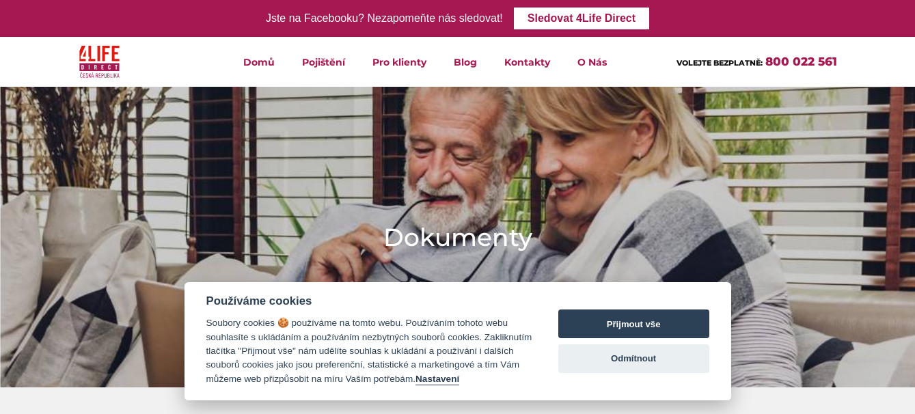 Image resolution: width=915 pixels, height=414 pixels. What do you see at coordinates (259, 61) in the screenshot?
I see `a: Domů` at bounding box center [259, 61].